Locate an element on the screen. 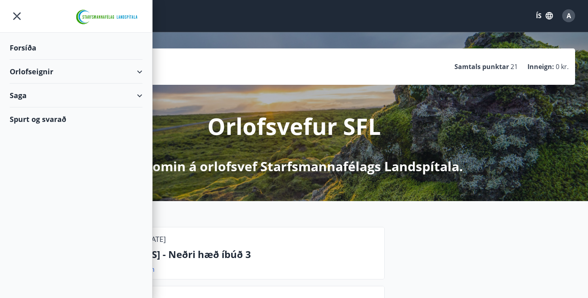 The width and height of the screenshot is (588, 298). p: Samtals punktar is located at coordinates (481, 67).